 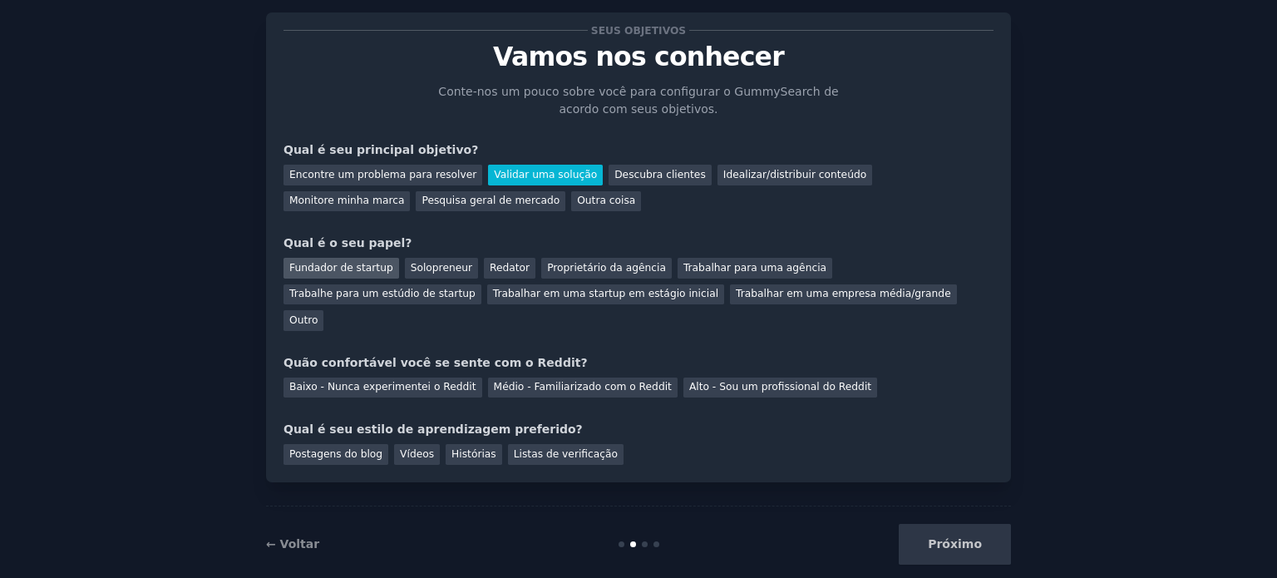 What do you see at coordinates (545, 175) in the screenshot?
I see `font: Validar uma solução` at bounding box center [545, 175].